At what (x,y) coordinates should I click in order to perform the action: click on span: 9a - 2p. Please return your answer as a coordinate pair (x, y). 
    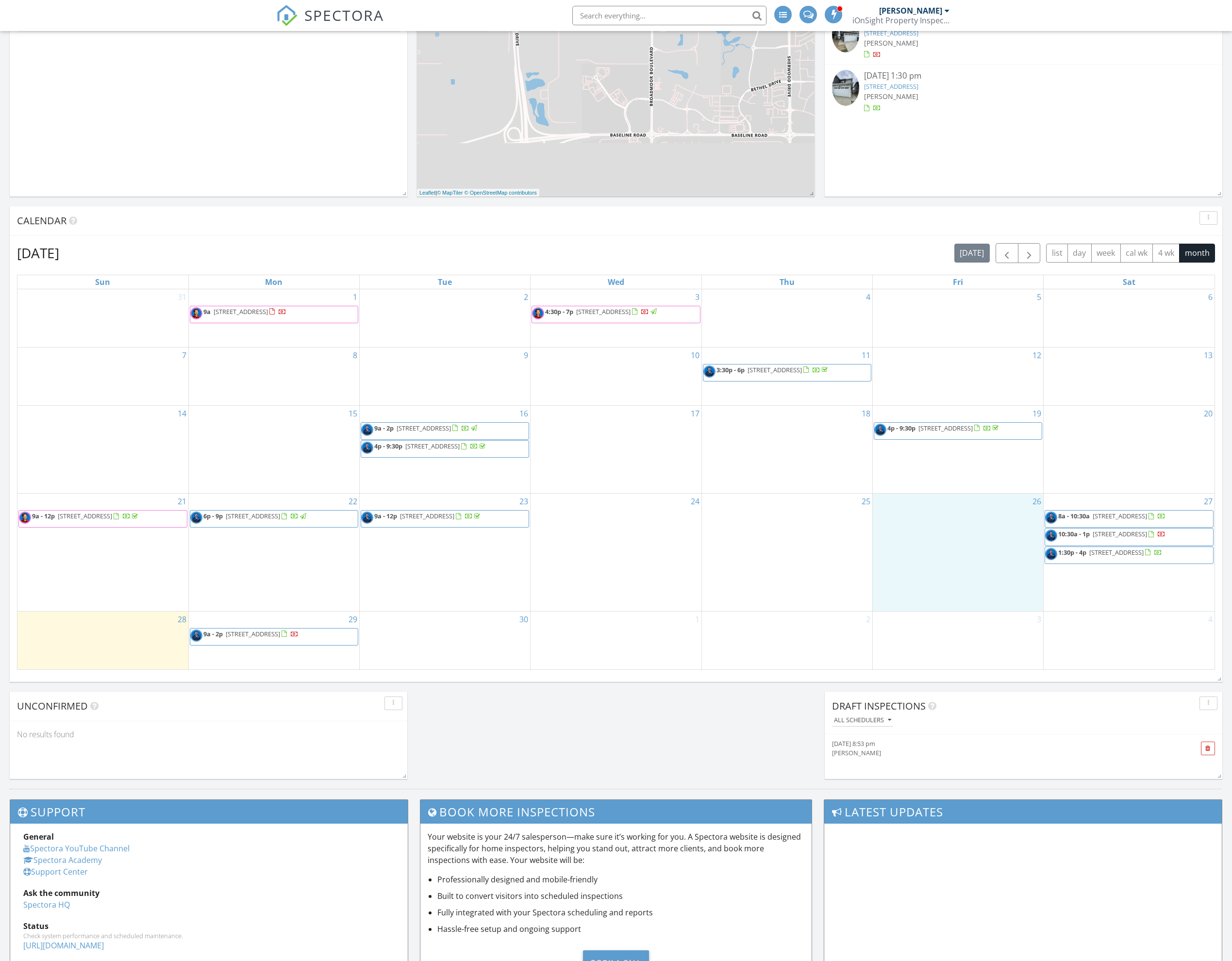
    Looking at the image, I should click on (384, 428).